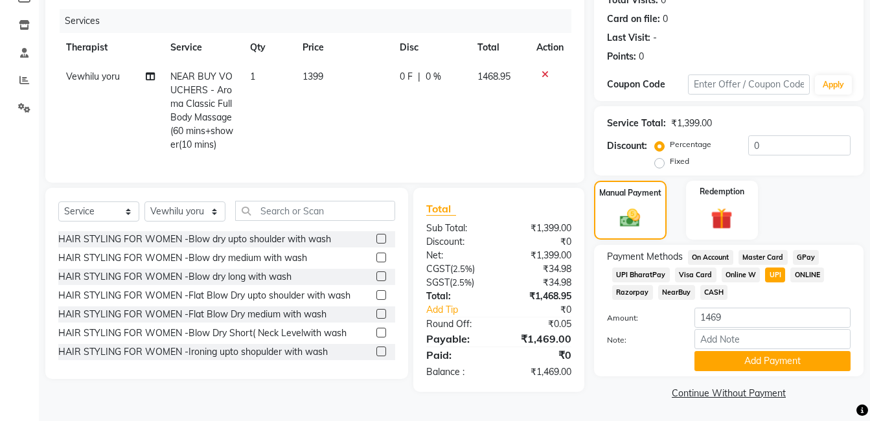 The height and width of the screenshot is (421, 870). I want to click on a: Continue Without Payment, so click(729, 393).